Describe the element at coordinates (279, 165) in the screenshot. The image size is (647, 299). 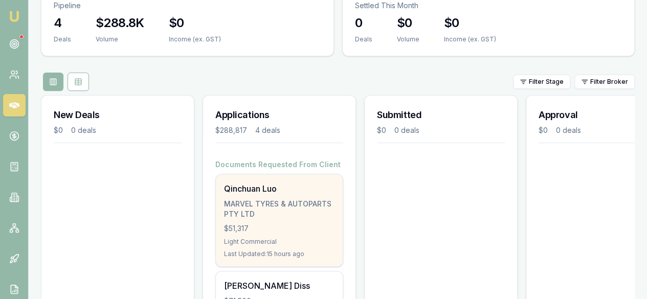
I see `h4: Documents Requested From Client` at that location.